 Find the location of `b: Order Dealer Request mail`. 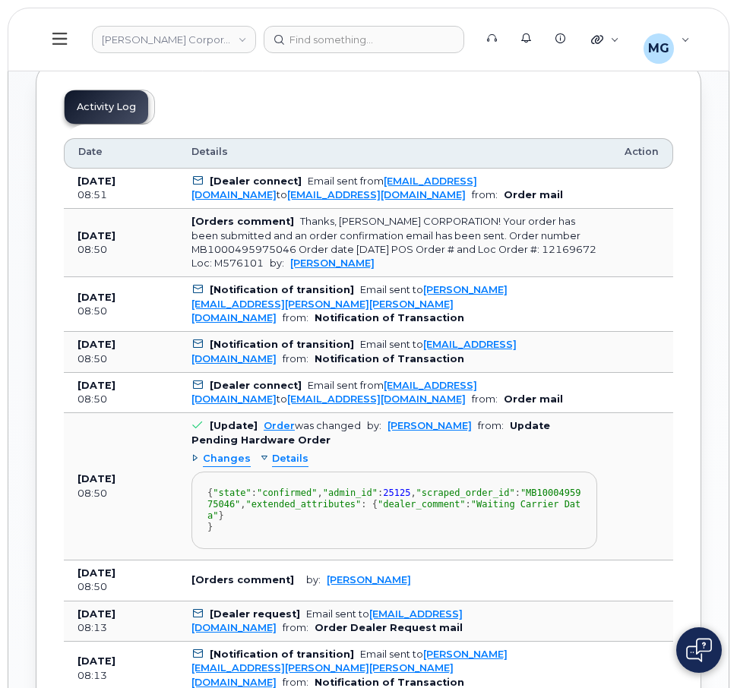

b: Order Dealer Request mail is located at coordinates (388, 627).